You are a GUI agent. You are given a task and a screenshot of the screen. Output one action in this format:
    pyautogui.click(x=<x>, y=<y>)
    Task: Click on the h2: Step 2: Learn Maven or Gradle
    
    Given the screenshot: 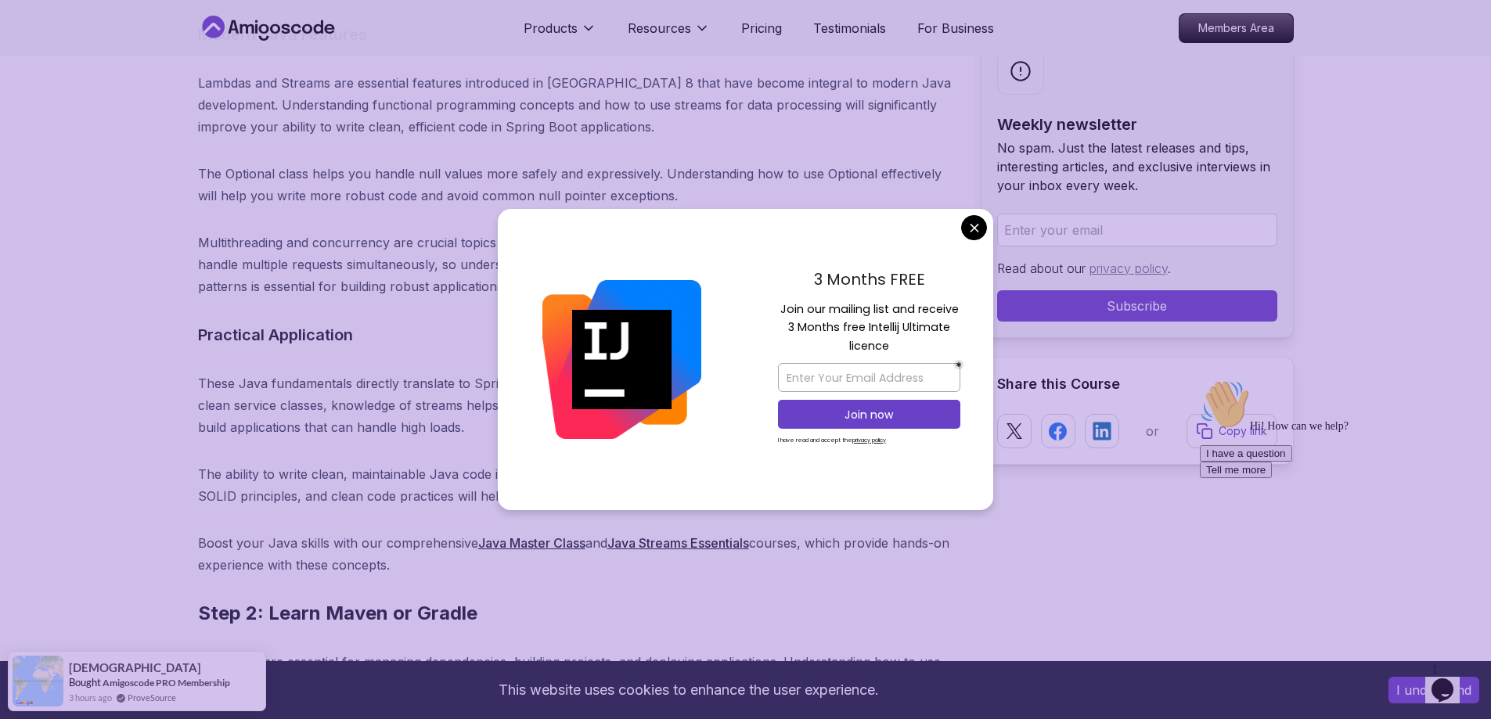 What is the action you would take?
    pyautogui.click(x=577, y=614)
    